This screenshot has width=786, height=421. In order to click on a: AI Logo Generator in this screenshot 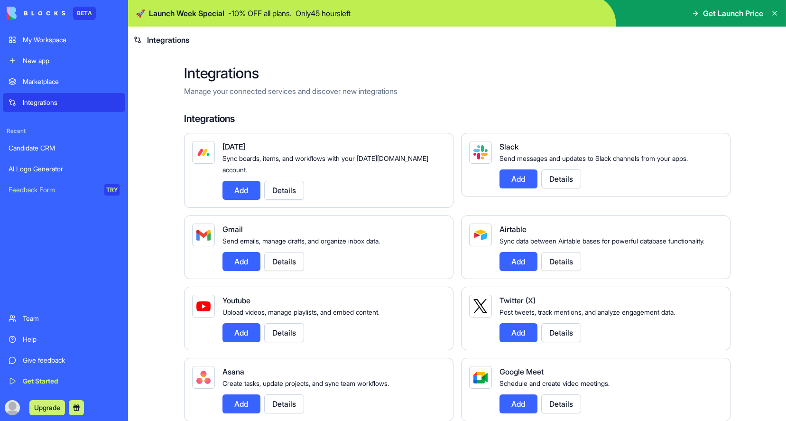, I will do `click(64, 169)`.